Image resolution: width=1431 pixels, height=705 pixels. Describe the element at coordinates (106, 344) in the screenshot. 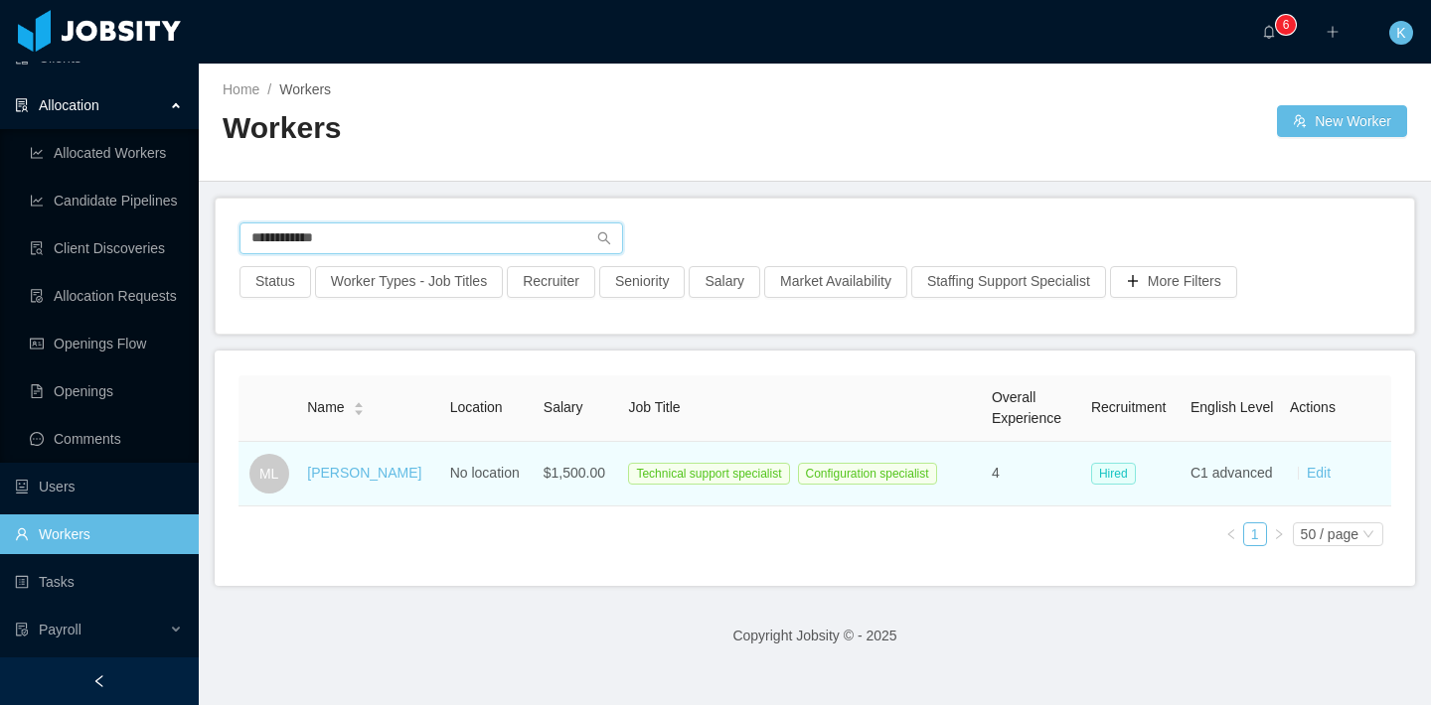

I see `a: icon: idcardOpenings Flow` at that location.